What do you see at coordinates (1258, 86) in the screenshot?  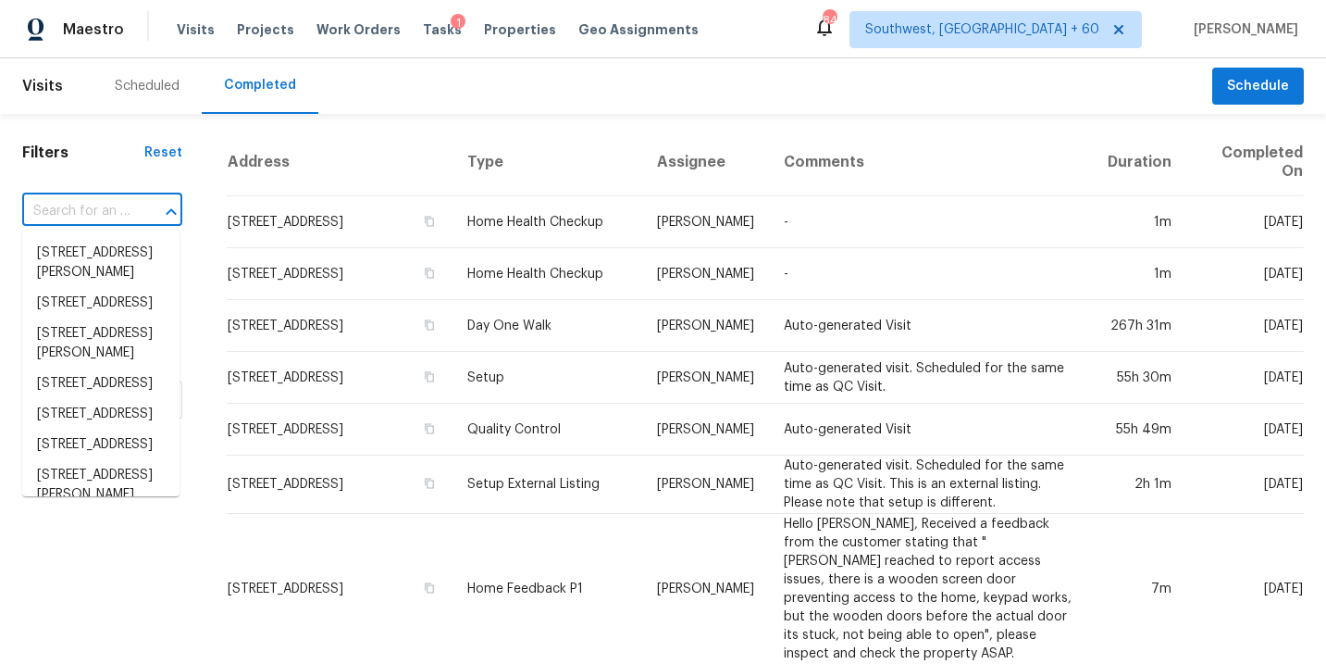 I see `button: Schedule` at bounding box center [1258, 86].